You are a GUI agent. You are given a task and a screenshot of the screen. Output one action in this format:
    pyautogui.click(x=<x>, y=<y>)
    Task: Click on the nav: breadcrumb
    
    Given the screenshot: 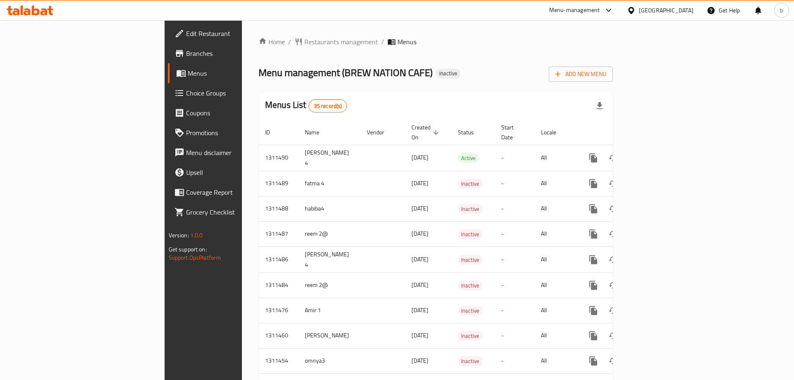 What is the action you would take?
    pyautogui.click(x=436, y=42)
    